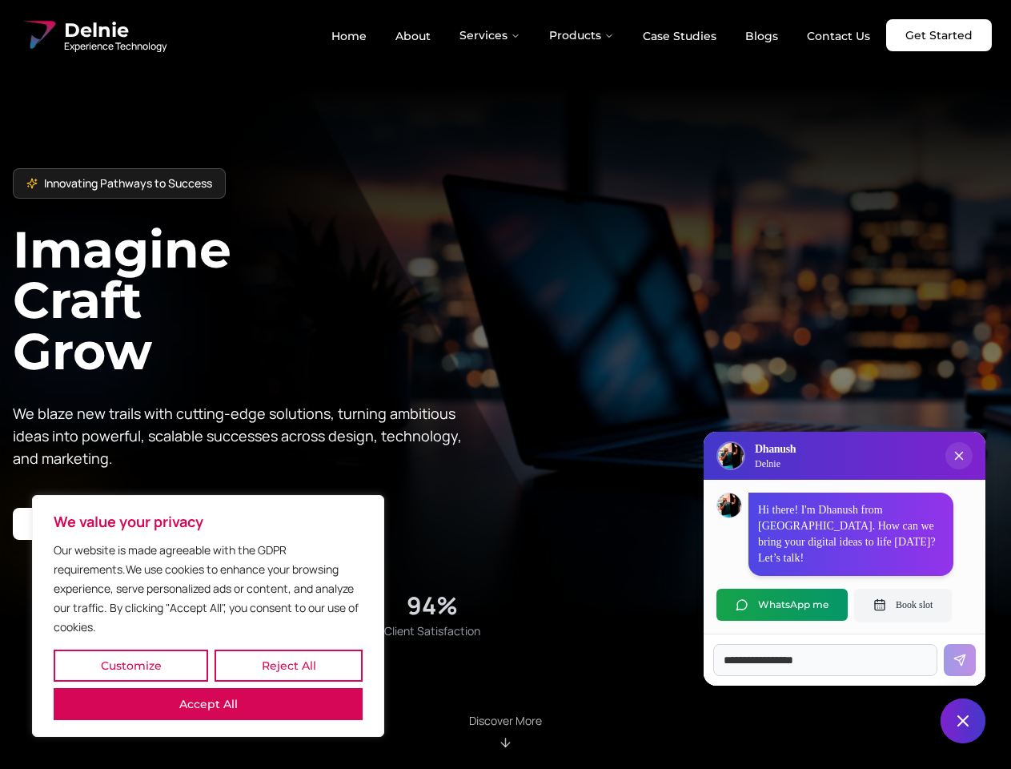  Describe the element at coordinates (93, 35) in the screenshot. I see `a: Delnie Logo Full` at that location.